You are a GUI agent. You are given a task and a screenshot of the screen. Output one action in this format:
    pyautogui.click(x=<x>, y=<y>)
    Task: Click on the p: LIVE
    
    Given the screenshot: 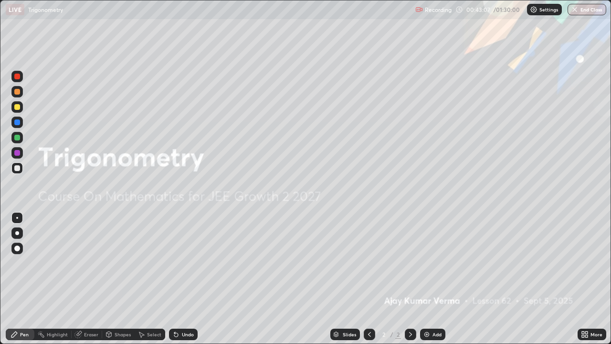 What is the action you would take?
    pyautogui.click(x=15, y=10)
    